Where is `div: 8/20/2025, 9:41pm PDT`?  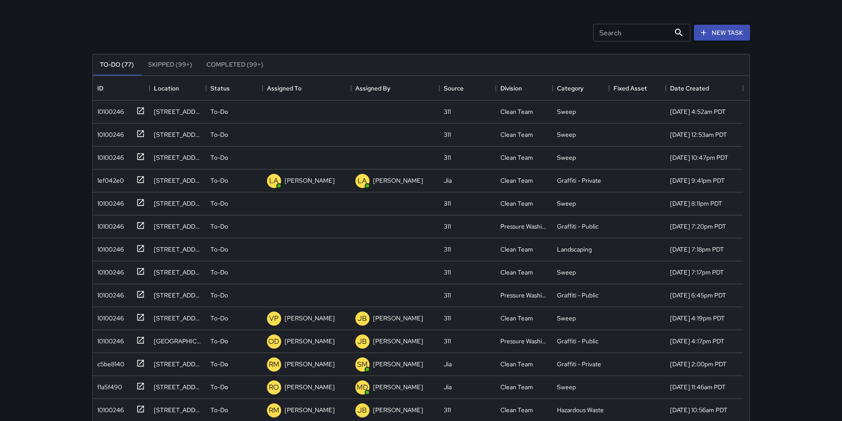
div: 8/20/2025, 9:41pm PDT is located at coordinates (697, 181).